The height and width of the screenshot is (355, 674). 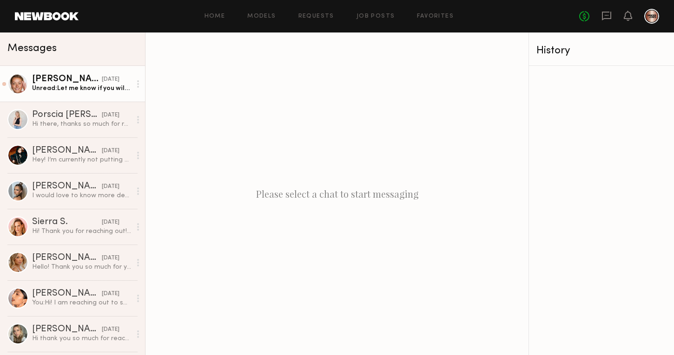 I want to click on div: I would love to know more details:), so click(x=81, y=196).